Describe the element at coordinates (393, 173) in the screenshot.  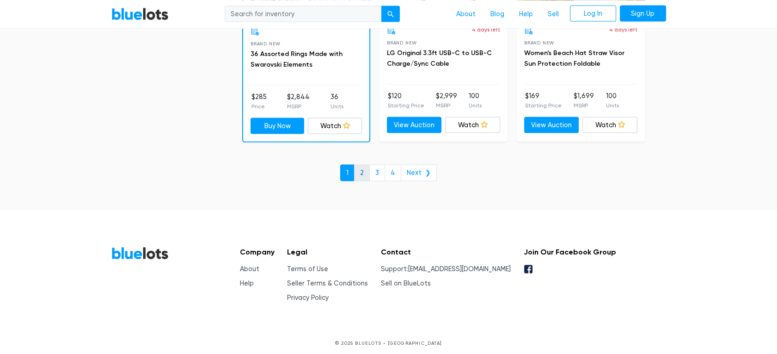
I see `a: 4` at that location.